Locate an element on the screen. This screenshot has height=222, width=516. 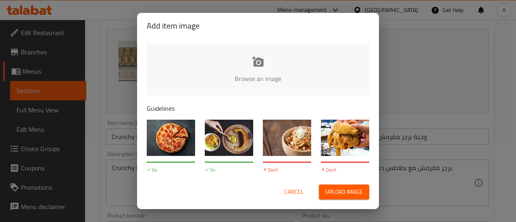
p: Do not display text or watermarks is located at coordinates (345, 180).